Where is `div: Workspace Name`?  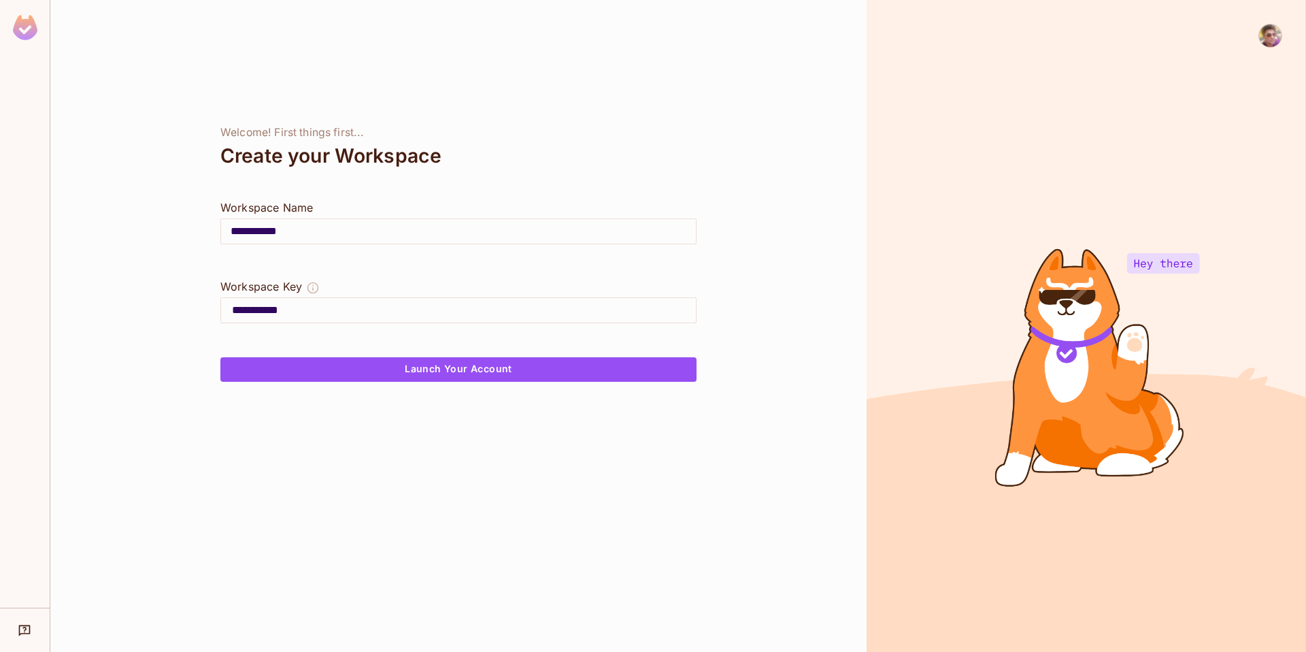 div: Workspace Name is located at coordinates (459, 207).